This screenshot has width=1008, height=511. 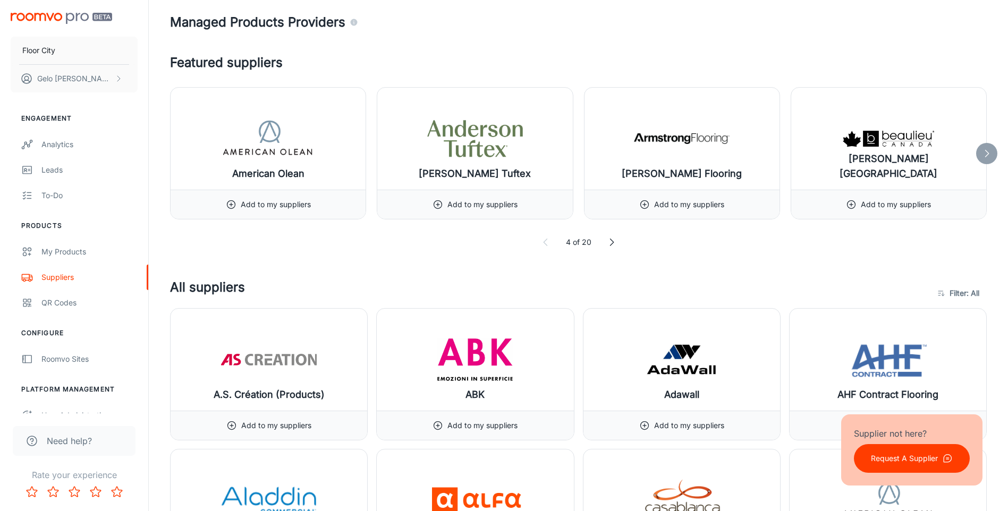 I want to click on button: Rate 3 star, so click(x=74, y=492).